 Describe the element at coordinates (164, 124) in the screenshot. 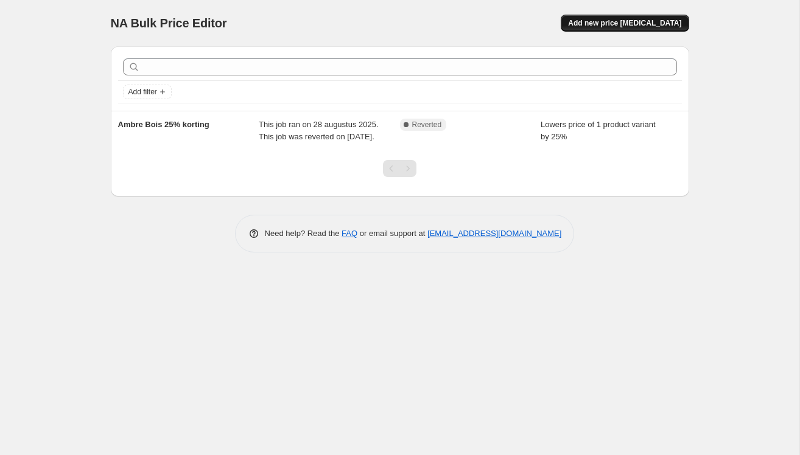

I see `span: Ambre Bois 25% korting` at that location.